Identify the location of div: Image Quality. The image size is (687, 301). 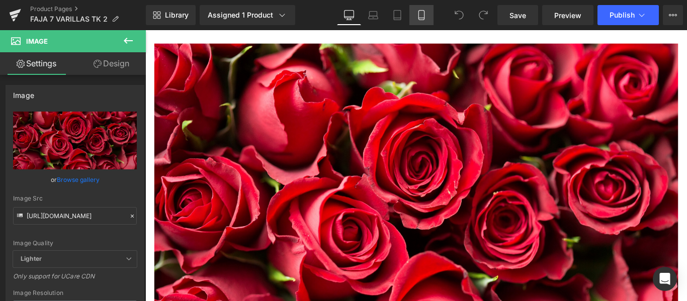
(75, 244).